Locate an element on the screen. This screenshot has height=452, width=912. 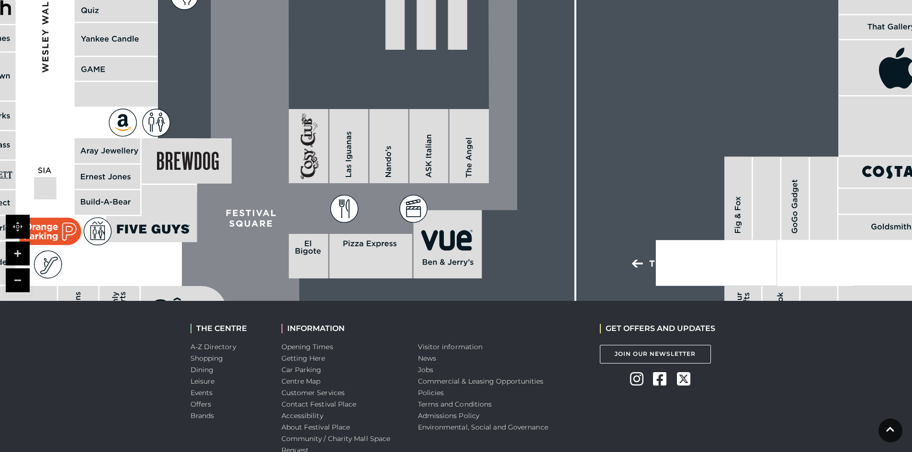
a: Visitor information is located at coordinates (451, 347).